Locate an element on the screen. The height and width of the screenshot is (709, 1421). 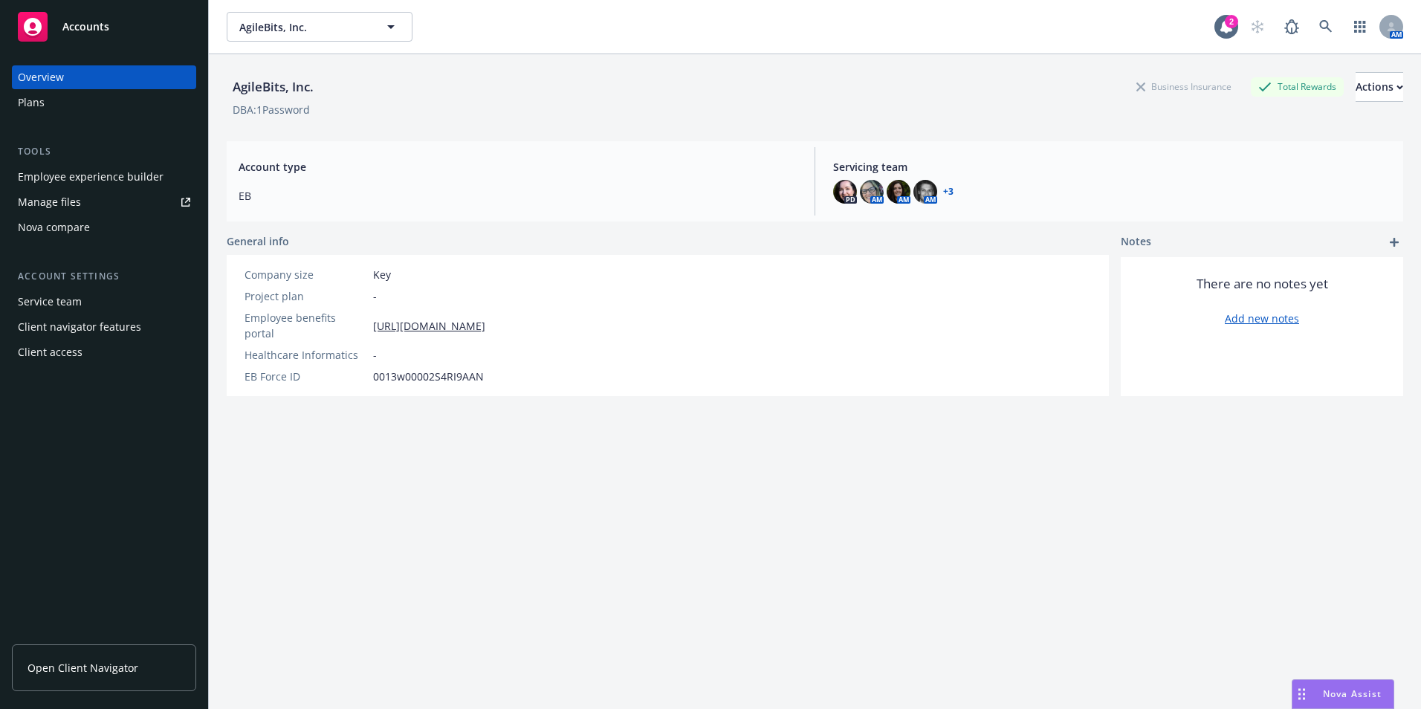
div: Plans is located at coordinates (31, 103).